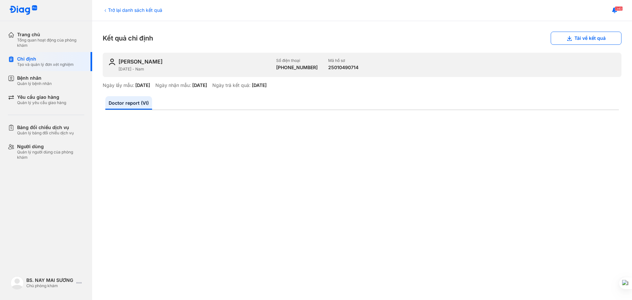  I want to click on div: Bệnh nhân, so click(34, 78).